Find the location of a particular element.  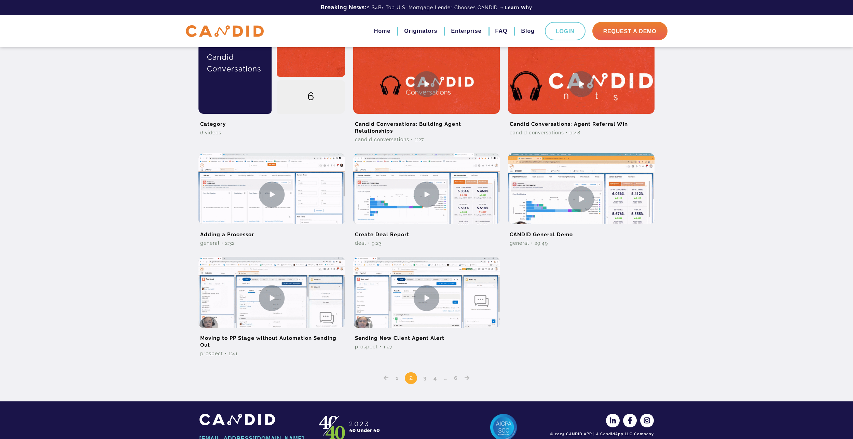

a: Enterprise is located at coordinates (466, 31).